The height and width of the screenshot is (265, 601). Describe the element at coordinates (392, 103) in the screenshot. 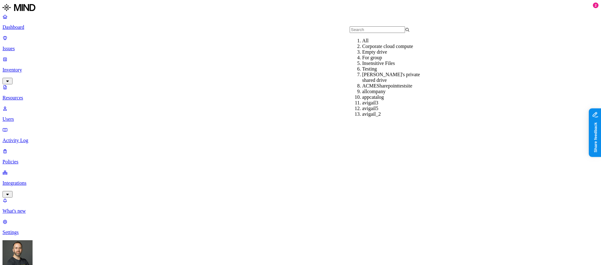

I see `div: avigail3` at that location.